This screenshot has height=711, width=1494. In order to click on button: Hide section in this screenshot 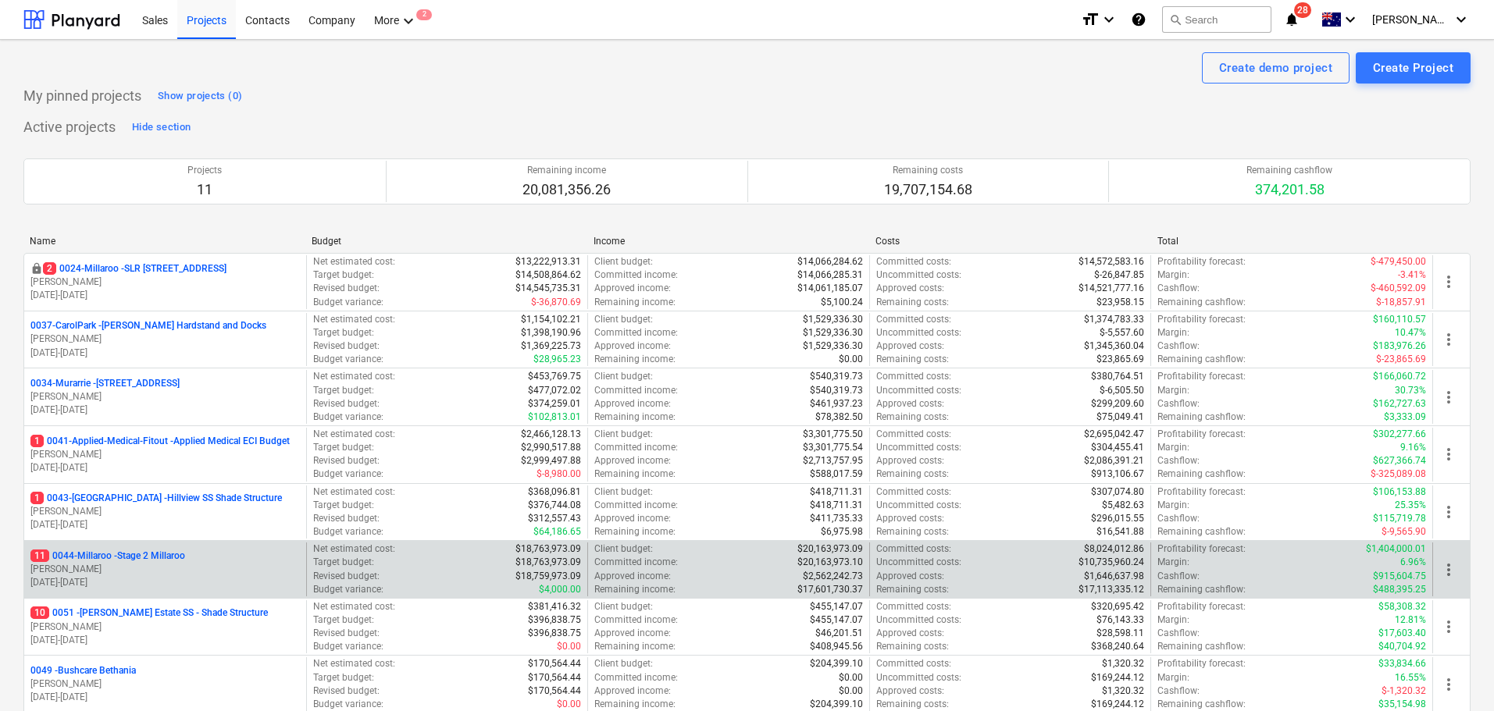, I will do `click(161, 127)`.